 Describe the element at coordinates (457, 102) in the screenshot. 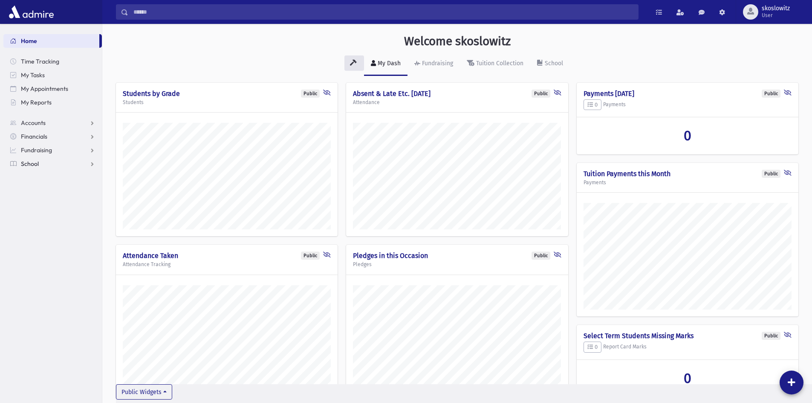

I see `h5: Attendance` at that location.